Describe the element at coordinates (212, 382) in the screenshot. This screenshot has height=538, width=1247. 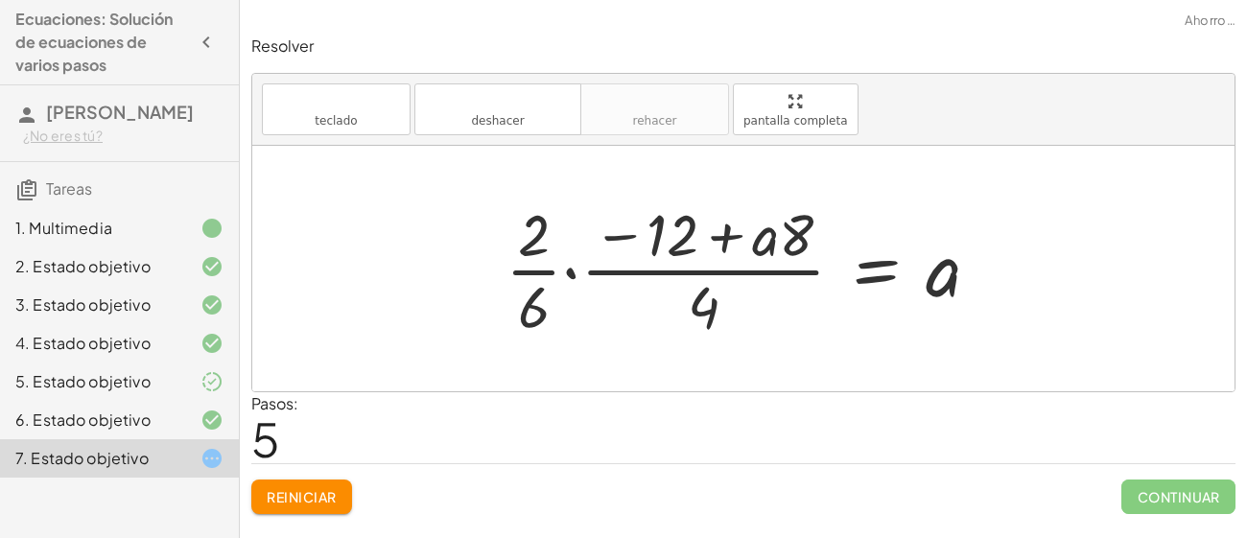
I see `i: Task finished and part of it marked as correct.` at that location.